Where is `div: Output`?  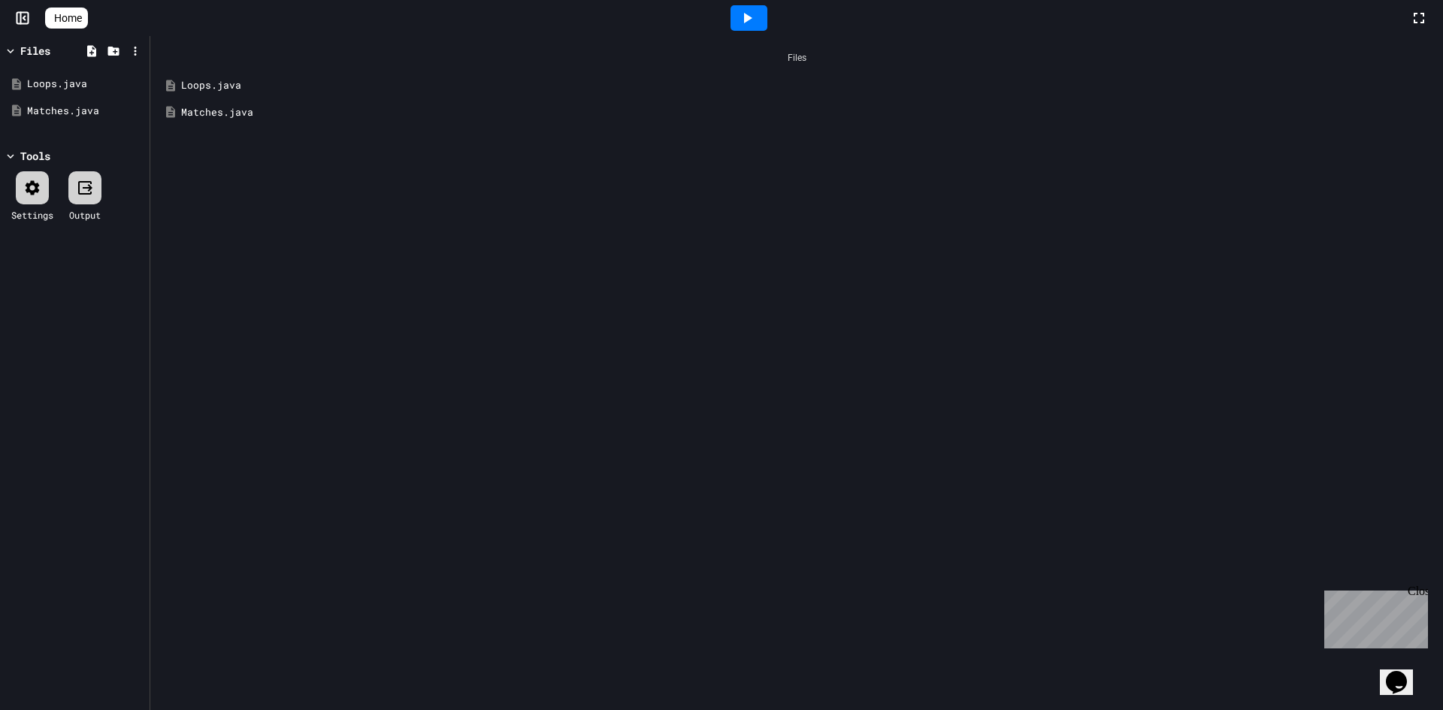 div: Output is located at coordinates (85, 215).